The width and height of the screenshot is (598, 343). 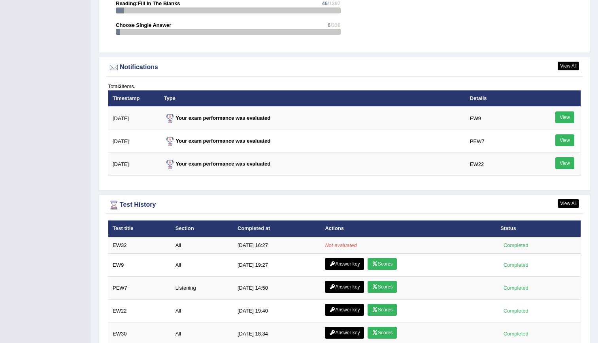 What do you see at coordinates (408, 229) in the screenshot?
I see `th: Actions` at bounding box center [408, 229].